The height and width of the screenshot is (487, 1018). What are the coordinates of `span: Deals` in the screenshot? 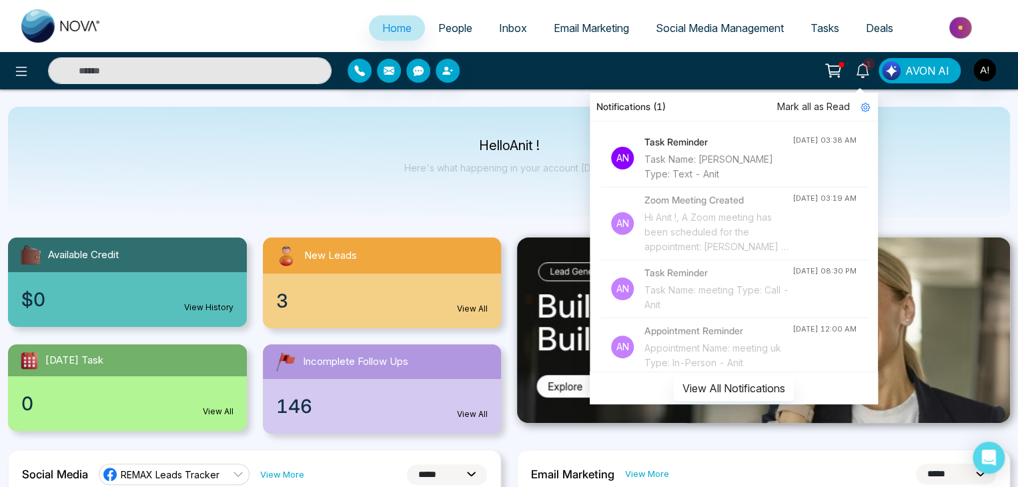 It's located at (879, 28).